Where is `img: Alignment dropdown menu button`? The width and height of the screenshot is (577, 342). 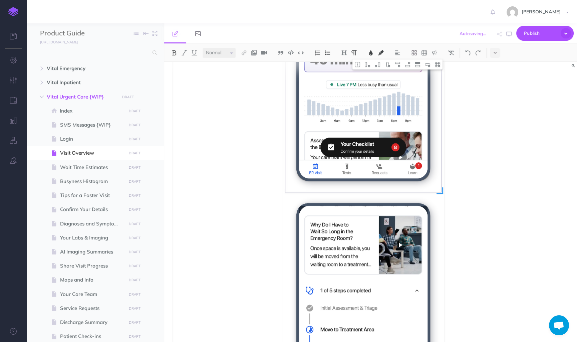
img: Alignment dropdown menu button is located at coordinates (397, 53).